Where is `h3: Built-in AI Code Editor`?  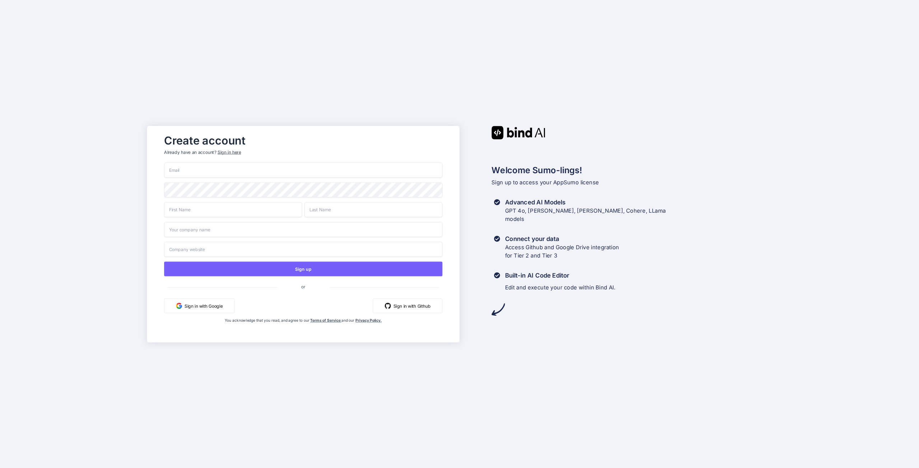 h3: Built-in AI Code Editor is located at coordinates (560, 275).